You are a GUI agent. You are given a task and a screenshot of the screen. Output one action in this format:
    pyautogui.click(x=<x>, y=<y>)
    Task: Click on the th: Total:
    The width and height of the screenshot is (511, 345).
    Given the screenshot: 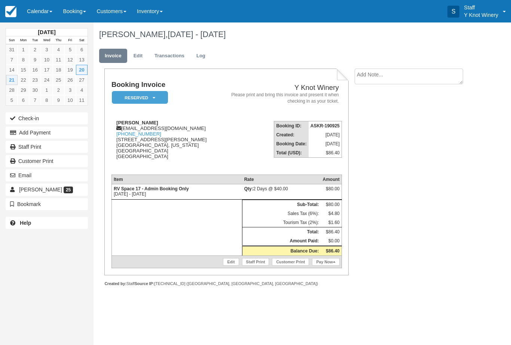 What is the action you would take?
    pyautogui.click(x=282, y=232)
    